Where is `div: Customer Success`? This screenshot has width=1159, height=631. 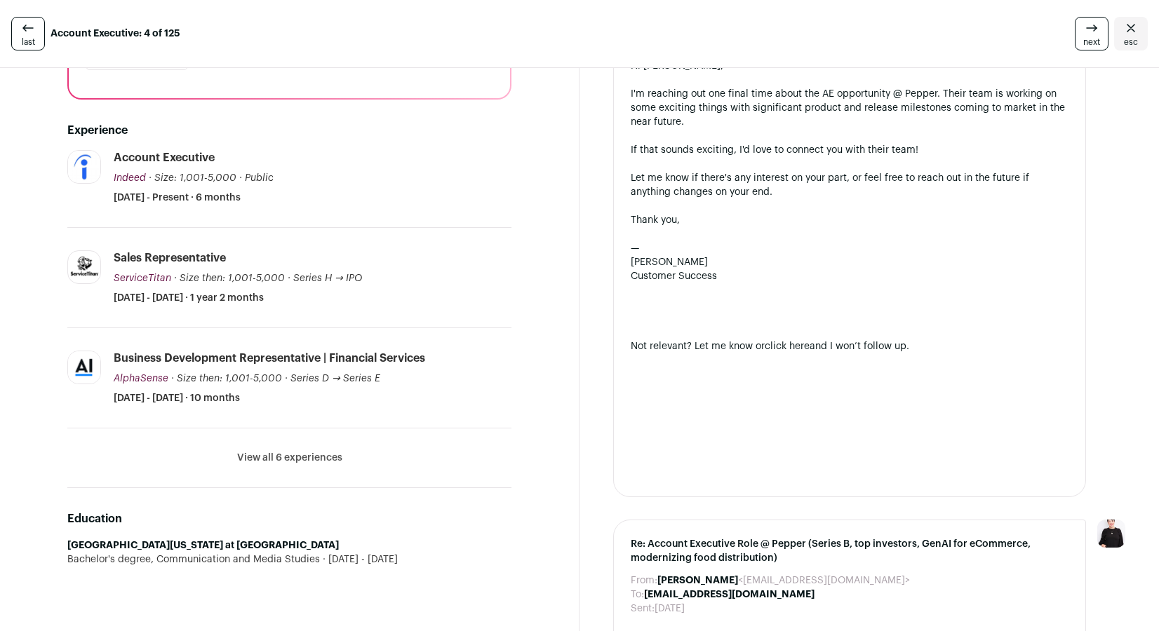
div: Customer Success is located at coordinates (849, 276).